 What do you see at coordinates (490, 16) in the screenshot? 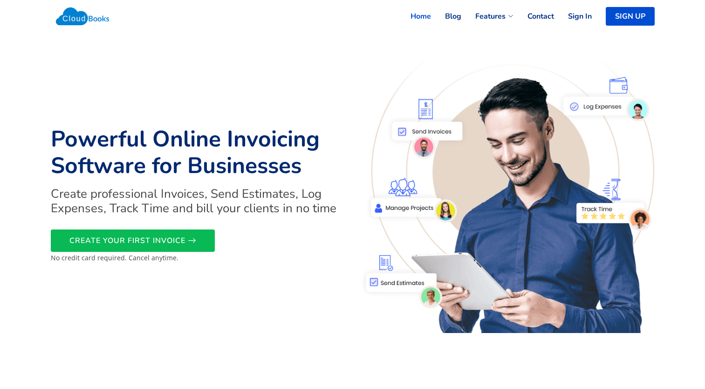
I see `span: Features` at bounding box center [490, 16].